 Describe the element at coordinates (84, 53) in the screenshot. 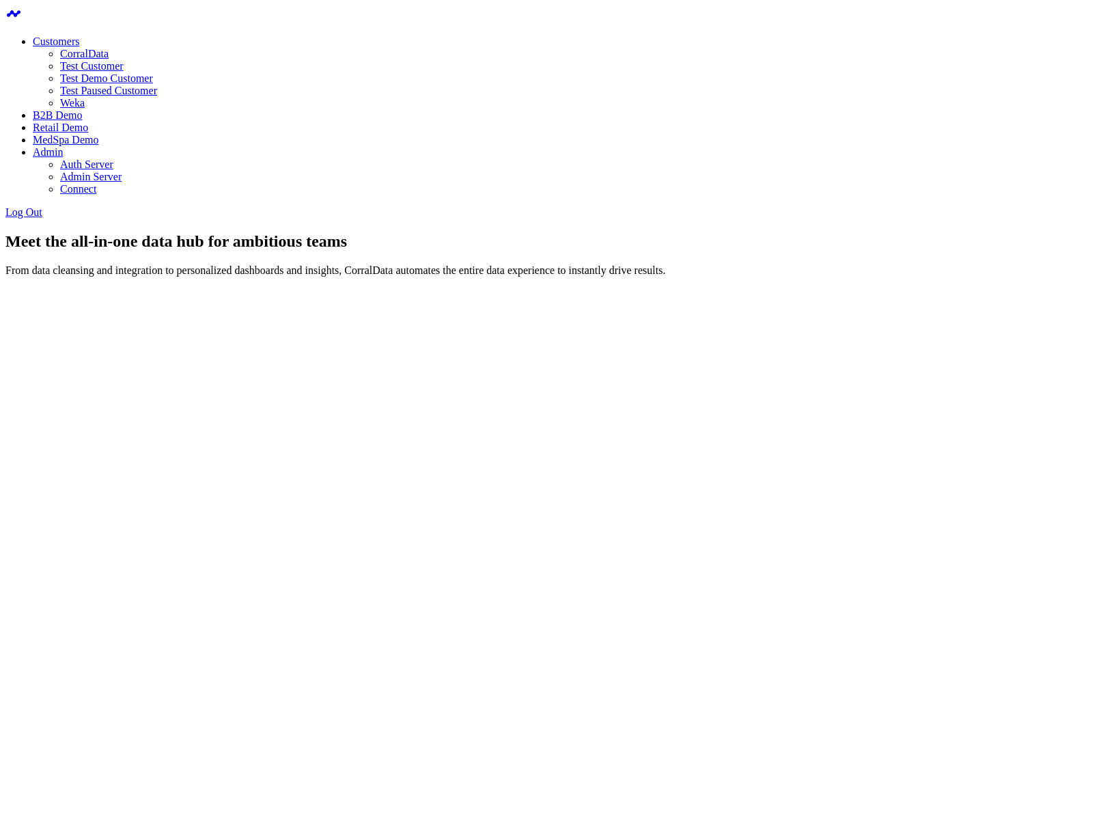

I see `a: CorralData` at that location.